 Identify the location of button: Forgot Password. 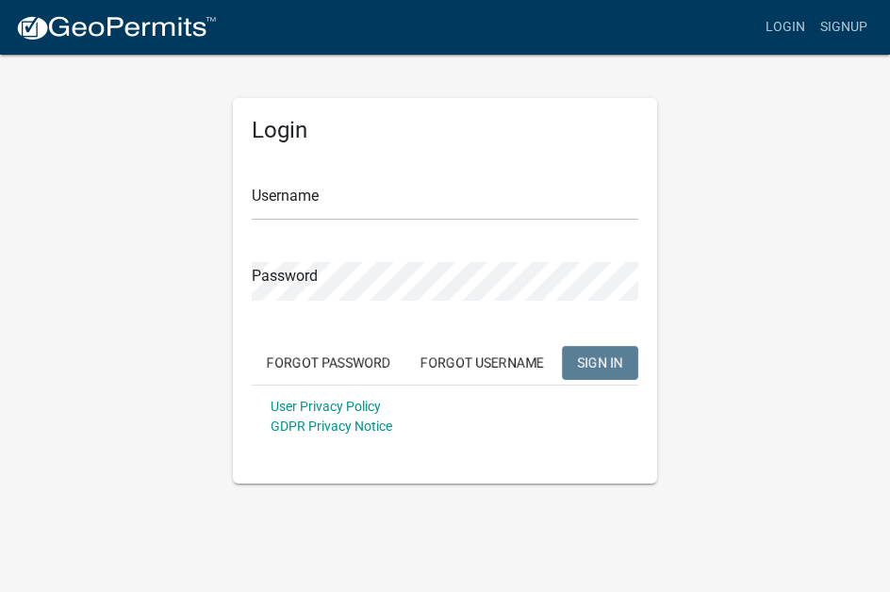
(328, 363).